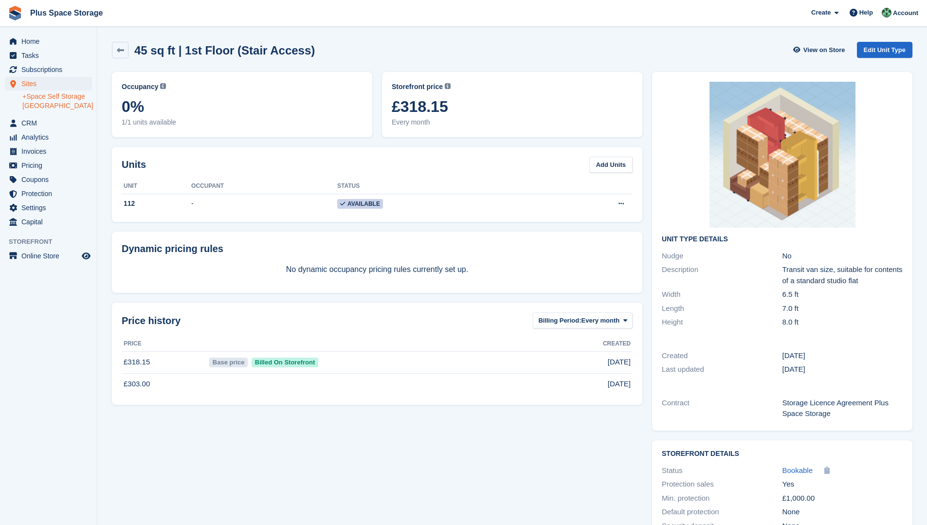  Describe the element at coordinates (722, 356) in the screenshot. I see `div: Created` at that location.